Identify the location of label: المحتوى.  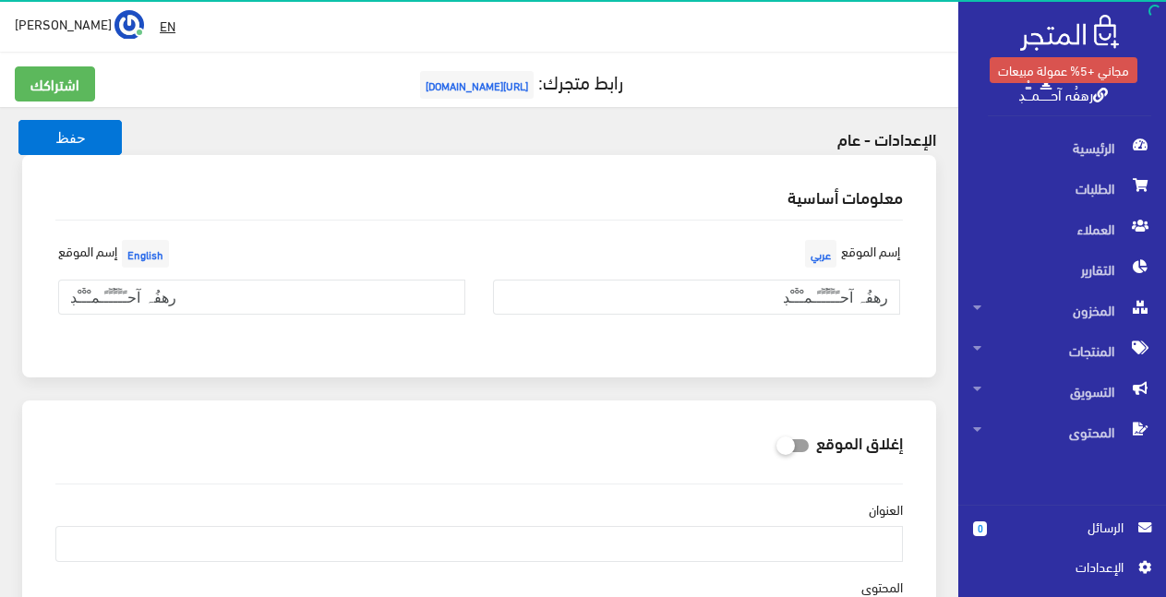
(881, 587).